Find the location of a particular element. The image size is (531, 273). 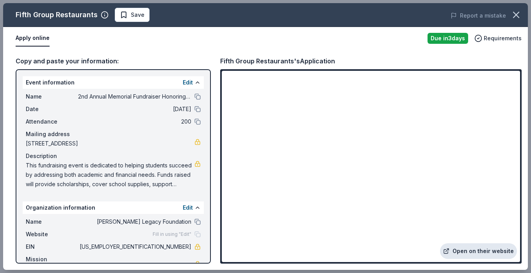

span: Requirements is located at coordinates (503, 38).